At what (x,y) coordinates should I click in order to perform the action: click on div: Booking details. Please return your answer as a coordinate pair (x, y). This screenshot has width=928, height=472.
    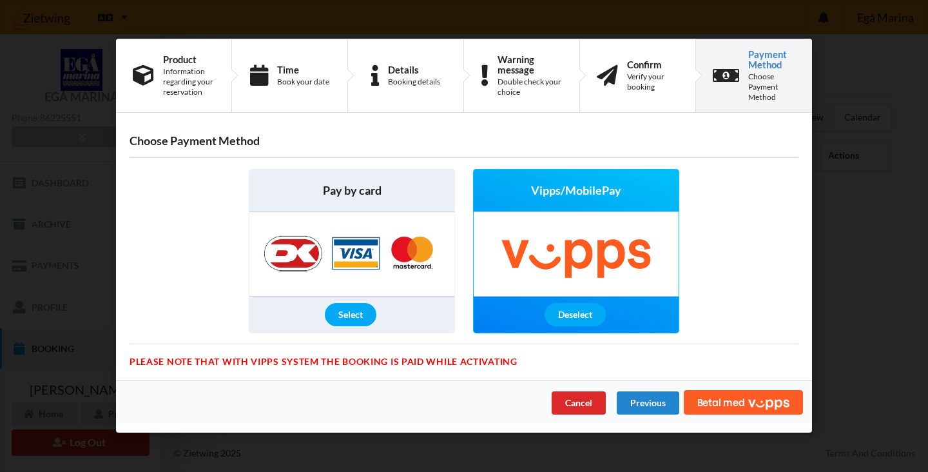
    Looking at the image, I should click on (414, 82).